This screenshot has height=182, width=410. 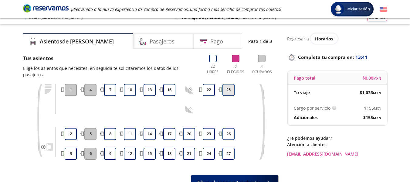 What do you see at coordinates (262, 69) in the screenshot?
I see `p: 4 Ocupados` at bounding box center [262, 69].